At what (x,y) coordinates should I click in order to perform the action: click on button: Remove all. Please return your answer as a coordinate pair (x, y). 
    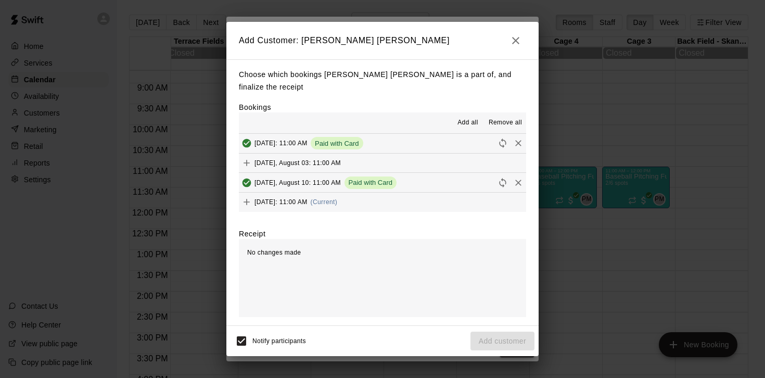
    Looking at the image, I should click on (505, 123).